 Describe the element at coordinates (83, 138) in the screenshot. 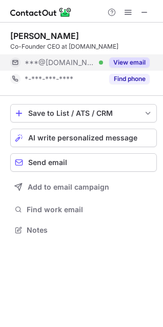

I see `span: AI write personalized message` at that location.